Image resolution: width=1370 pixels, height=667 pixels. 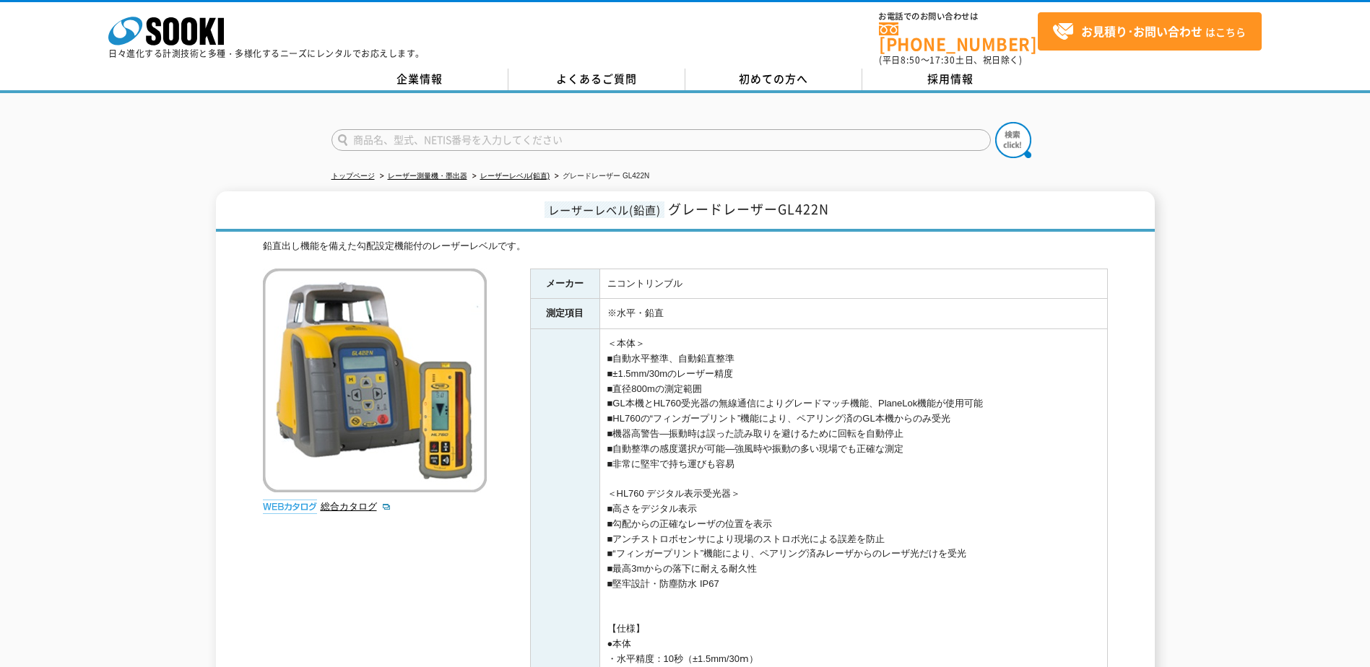 I want to click on strong: お見積り･お問い合わせ, so click(x=1142, y=31).